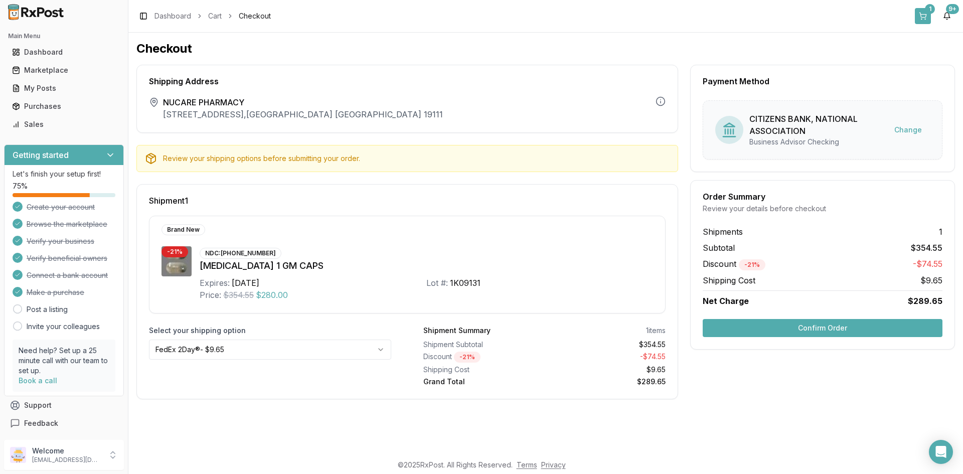 Image resolution: width=963 pixels, height=474 pixels. What do you see at coordinates (272, 295) in the screenshot?
I see `span: $280.00` at bounding box center [272, 295].